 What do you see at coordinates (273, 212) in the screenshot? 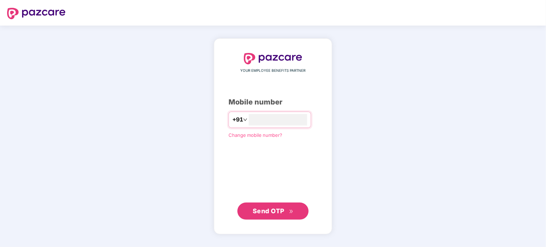
I see `button: Send OTPdouble-right` at bounding box center [273, 212].